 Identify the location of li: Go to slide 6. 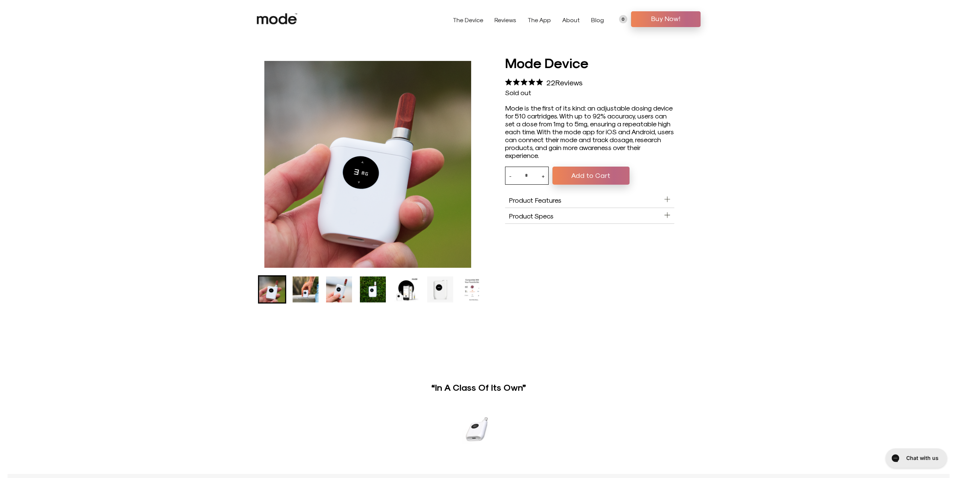
(440, 289).